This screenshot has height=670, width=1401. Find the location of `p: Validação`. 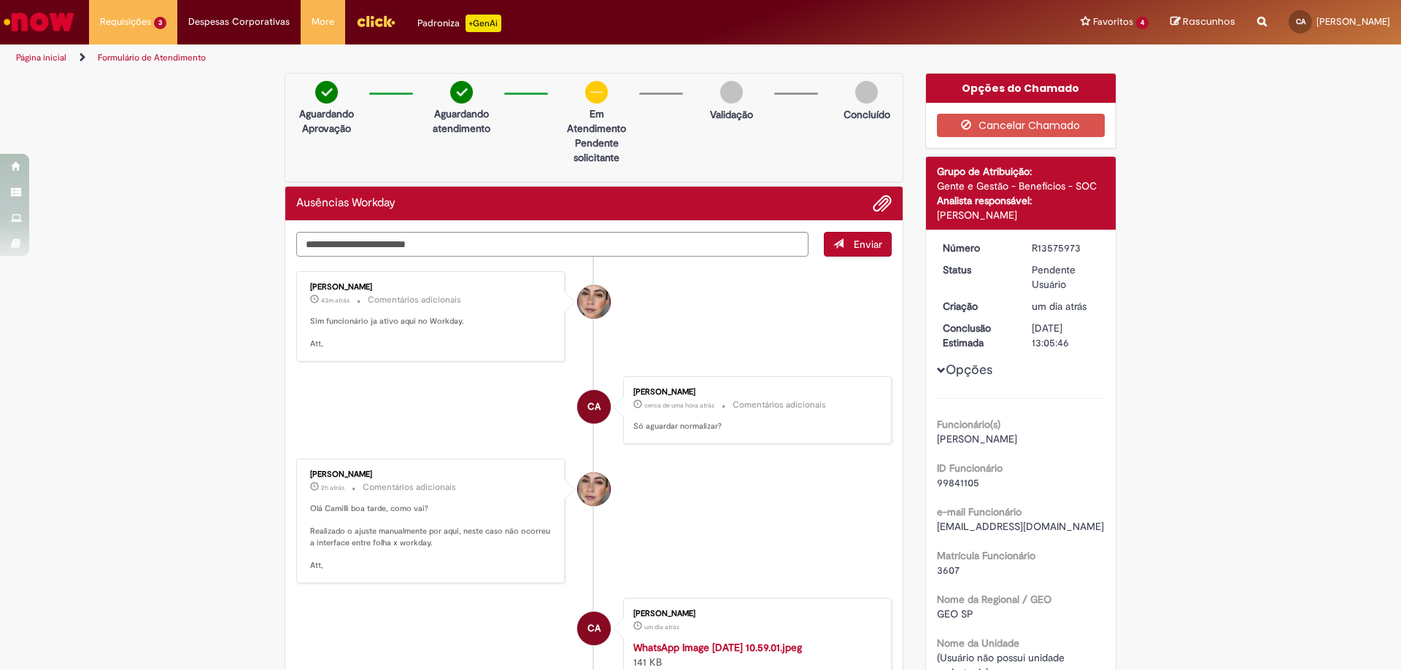

p: Validação is located at coordinates (731, 115).